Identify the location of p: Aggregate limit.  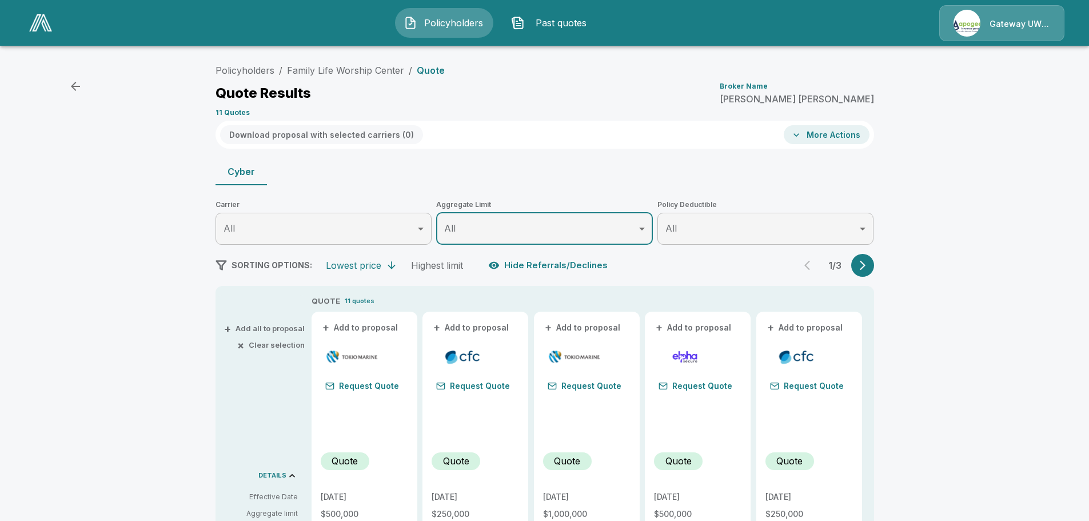
(261, 513).